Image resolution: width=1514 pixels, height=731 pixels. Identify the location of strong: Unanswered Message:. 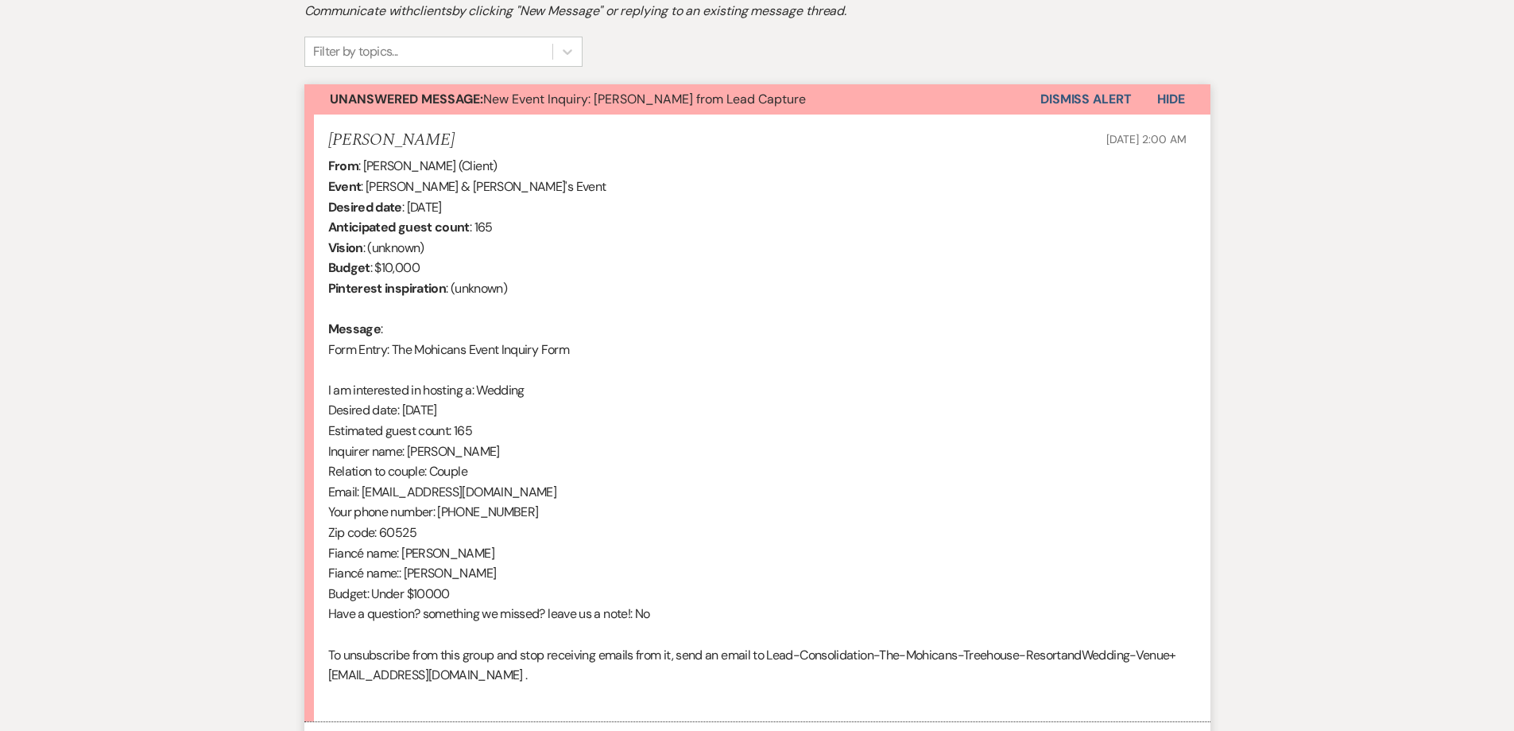
(406, 99).